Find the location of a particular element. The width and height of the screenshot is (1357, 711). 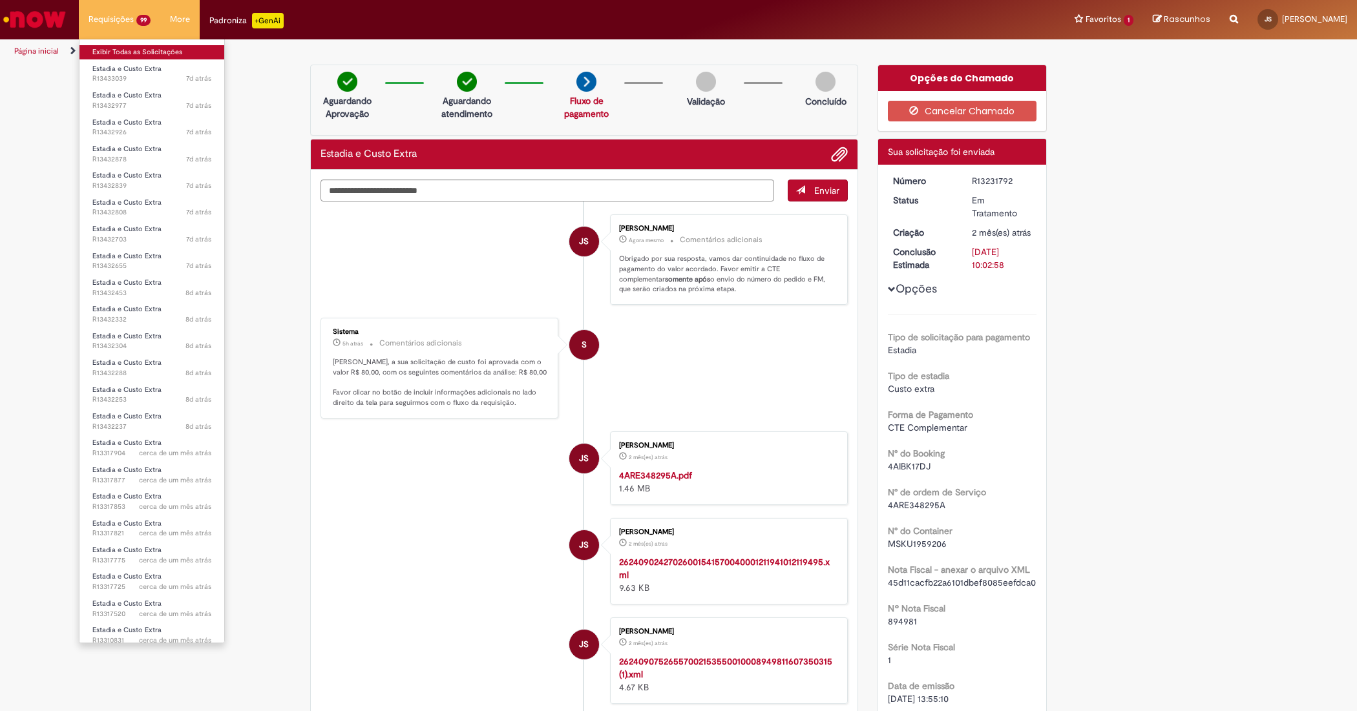

b: Nº Nota Fiscal is located at coordinates (916, 609).